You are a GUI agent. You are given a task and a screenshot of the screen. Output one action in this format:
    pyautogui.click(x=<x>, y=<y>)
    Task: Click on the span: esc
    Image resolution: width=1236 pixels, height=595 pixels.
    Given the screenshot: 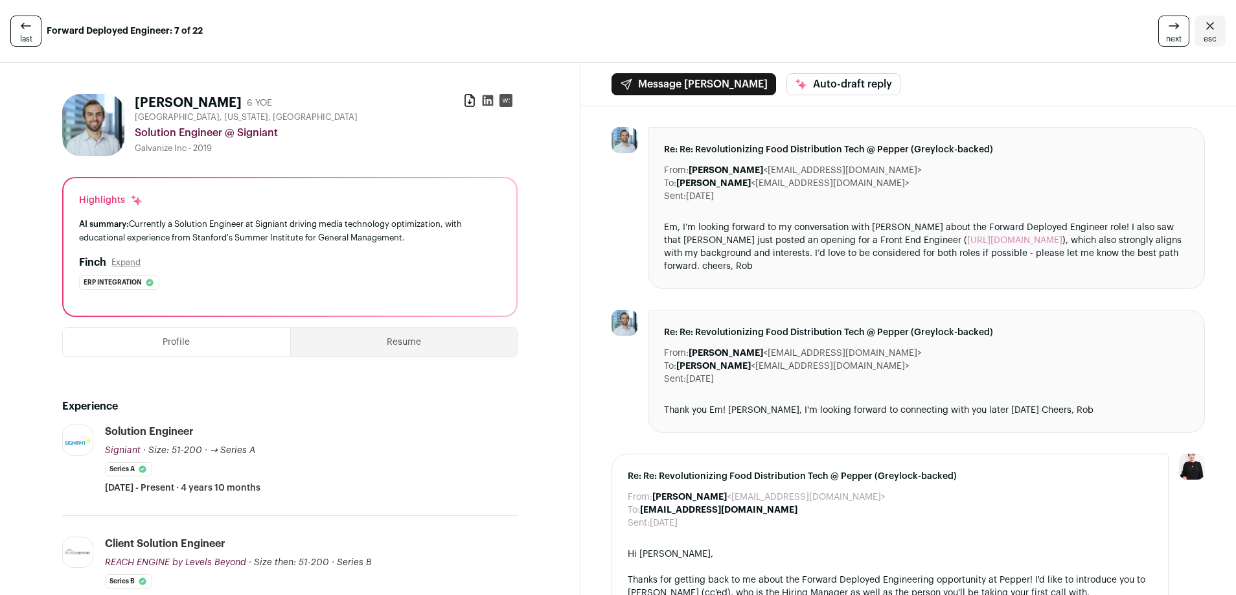 What is the action you would take?
    pyautogui.click(x=1210, y=39)
    